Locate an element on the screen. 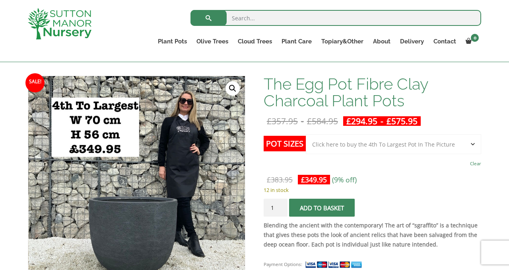  a: Contact is located at coordinates (444, 41).